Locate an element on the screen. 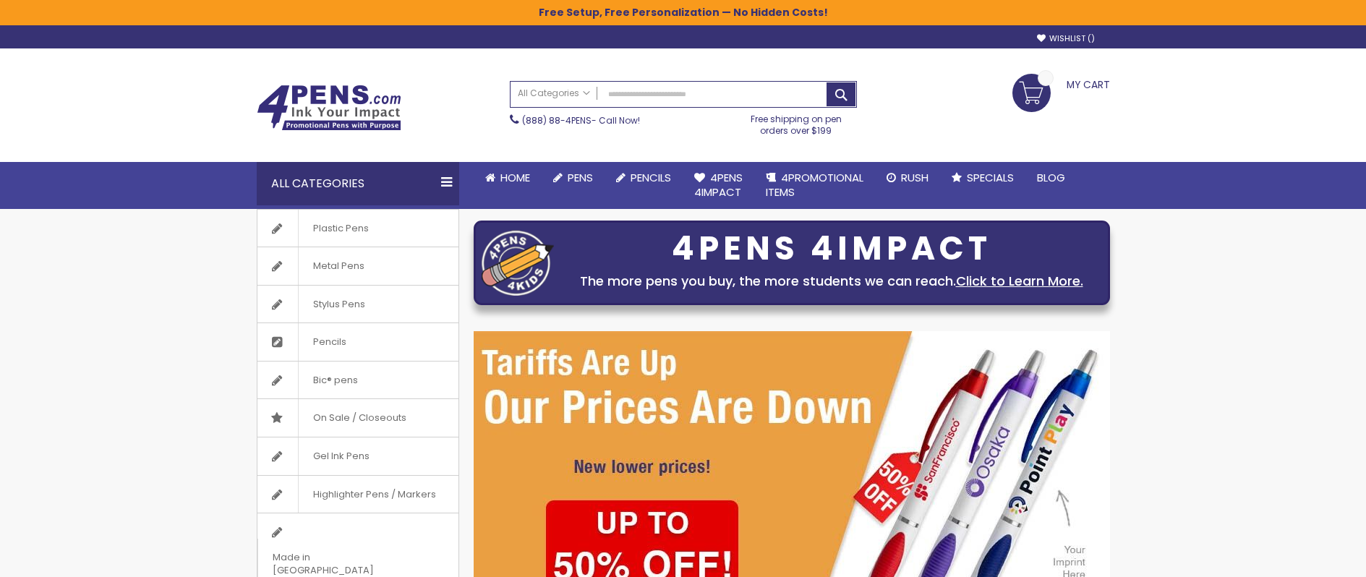  a: Bic® pens is located at coordinates (358, 380).